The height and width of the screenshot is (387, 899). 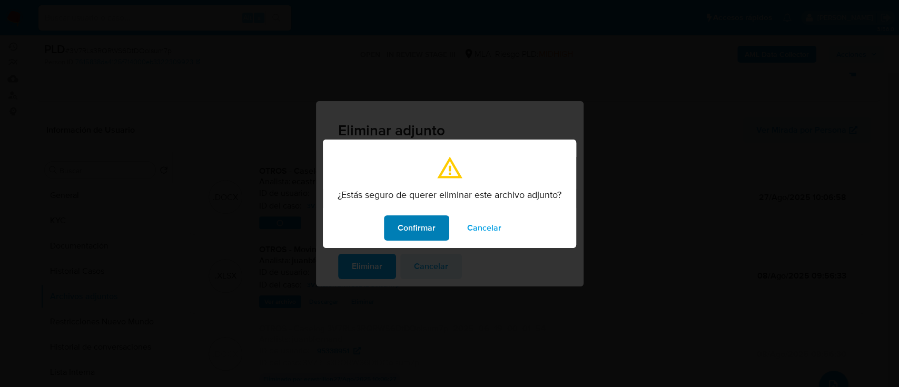 What do you see at coordinates (484, 228) in the screenshot?
I see `button: modal_confirmation.cancel` at bounding box center [484, 228].